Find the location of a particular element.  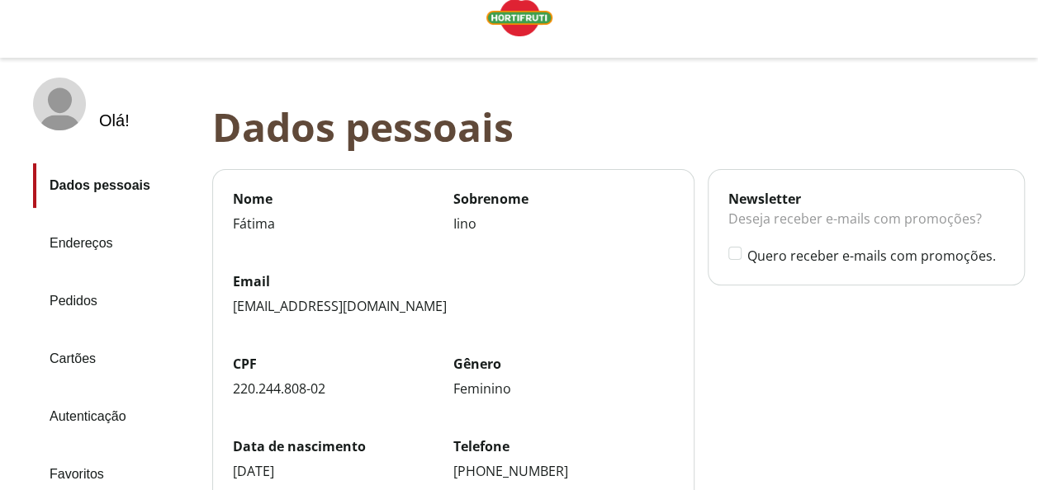

div: 220.244.808-02 is located at coordinates (343, 389).